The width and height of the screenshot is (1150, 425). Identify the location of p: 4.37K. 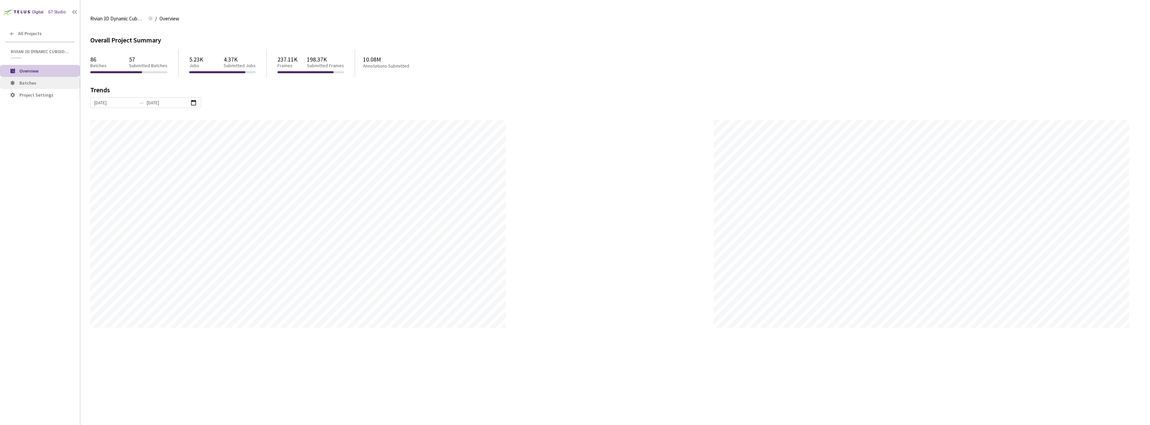
(240, 59).